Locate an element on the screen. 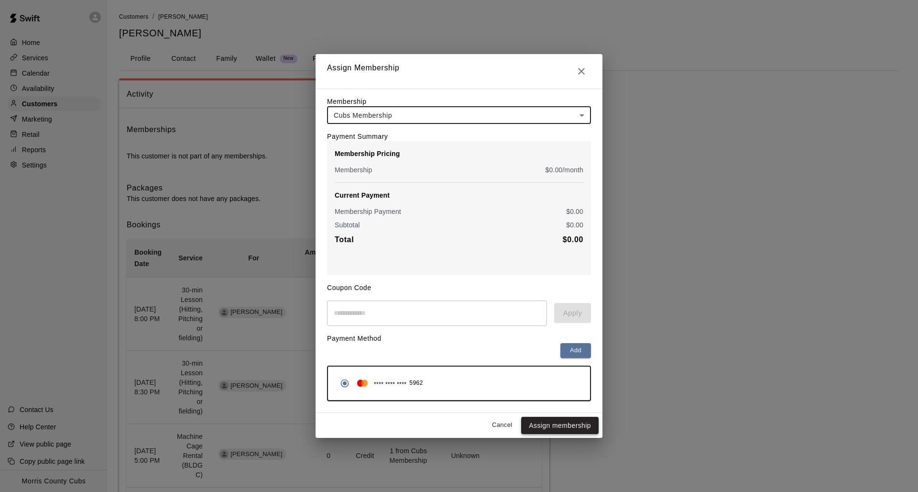  label: Payment Method is located at coordinates (354, 338).